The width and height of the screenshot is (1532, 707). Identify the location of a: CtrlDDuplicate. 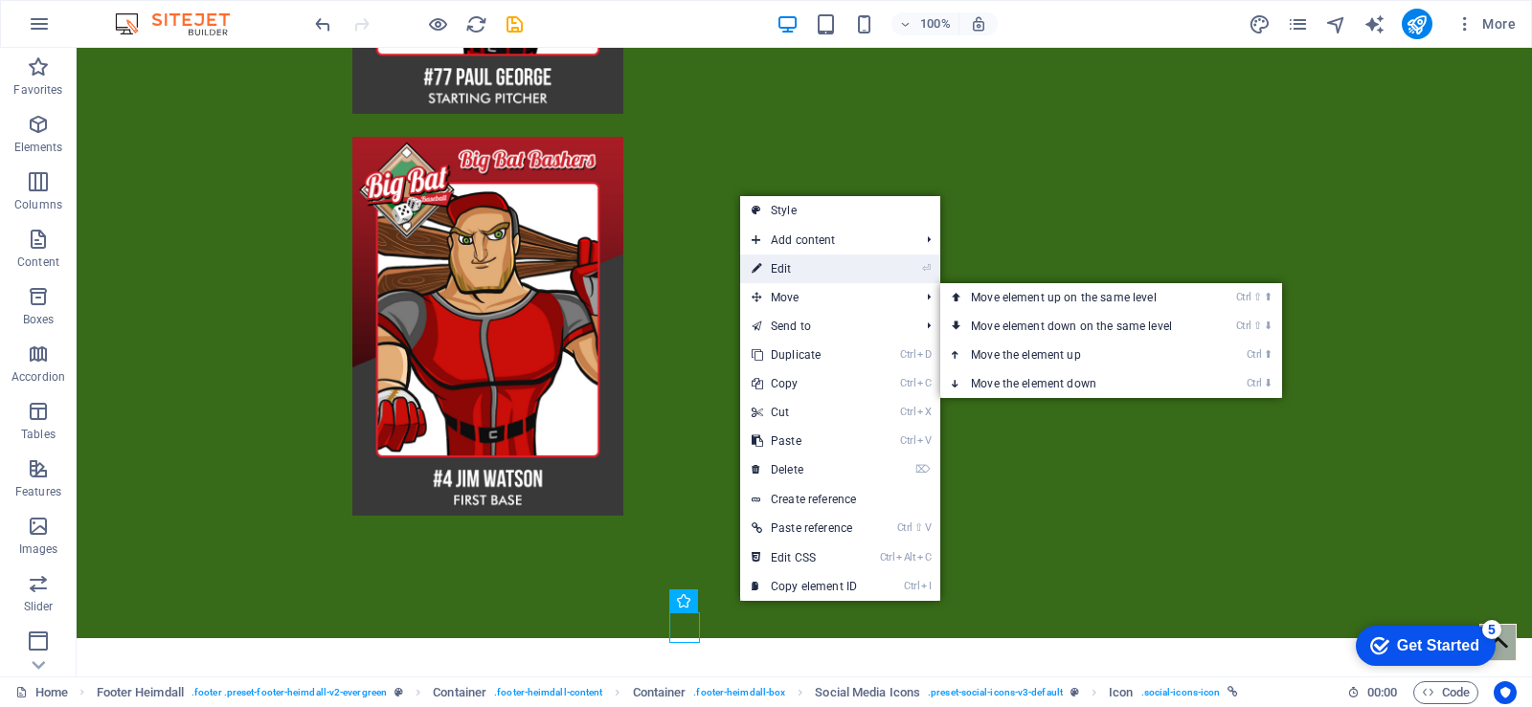
(804, 355).